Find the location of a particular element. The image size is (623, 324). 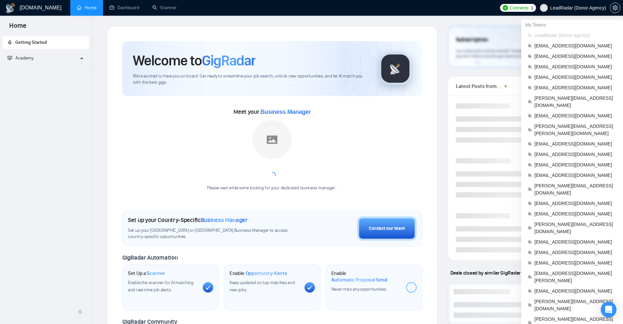

span: Automatic Proposal Send is located at coordinates (359, 280).